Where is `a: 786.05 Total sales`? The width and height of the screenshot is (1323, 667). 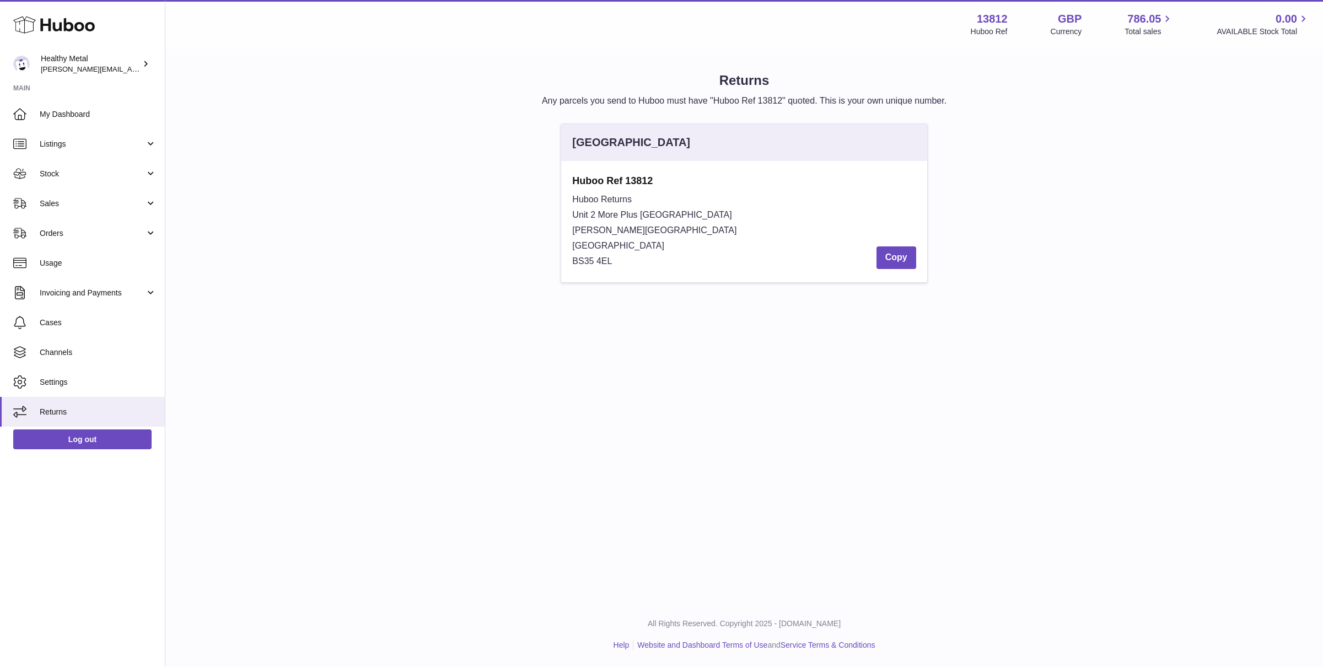 a: 786.05 Total sales is located at coordinates (1149, 24).